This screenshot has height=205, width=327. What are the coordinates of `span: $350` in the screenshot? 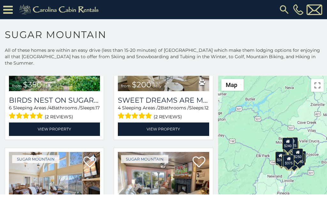 It's located at (32, 84).